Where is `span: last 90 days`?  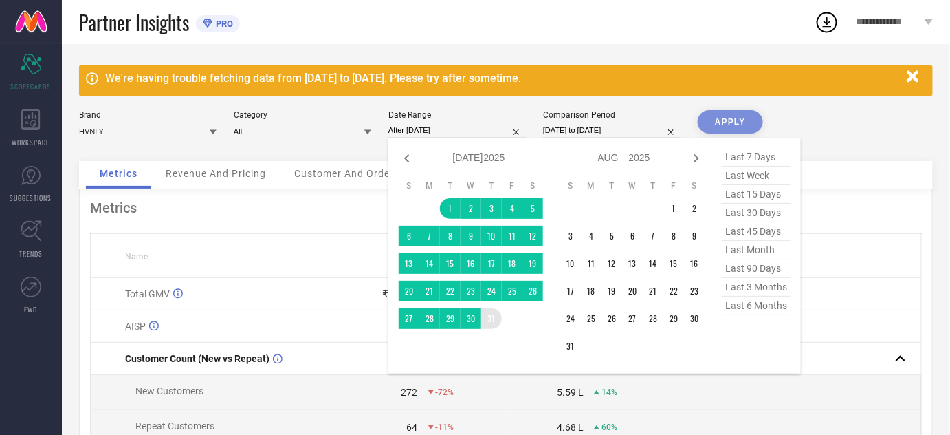 span: last 90 days is located at coordinates (756, 268).